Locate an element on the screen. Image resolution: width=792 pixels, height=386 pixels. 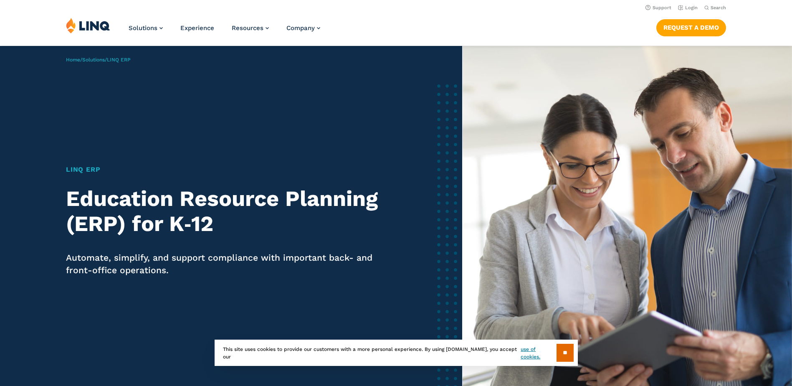
button: Open Search Bar is located at coordinates (715, 8).